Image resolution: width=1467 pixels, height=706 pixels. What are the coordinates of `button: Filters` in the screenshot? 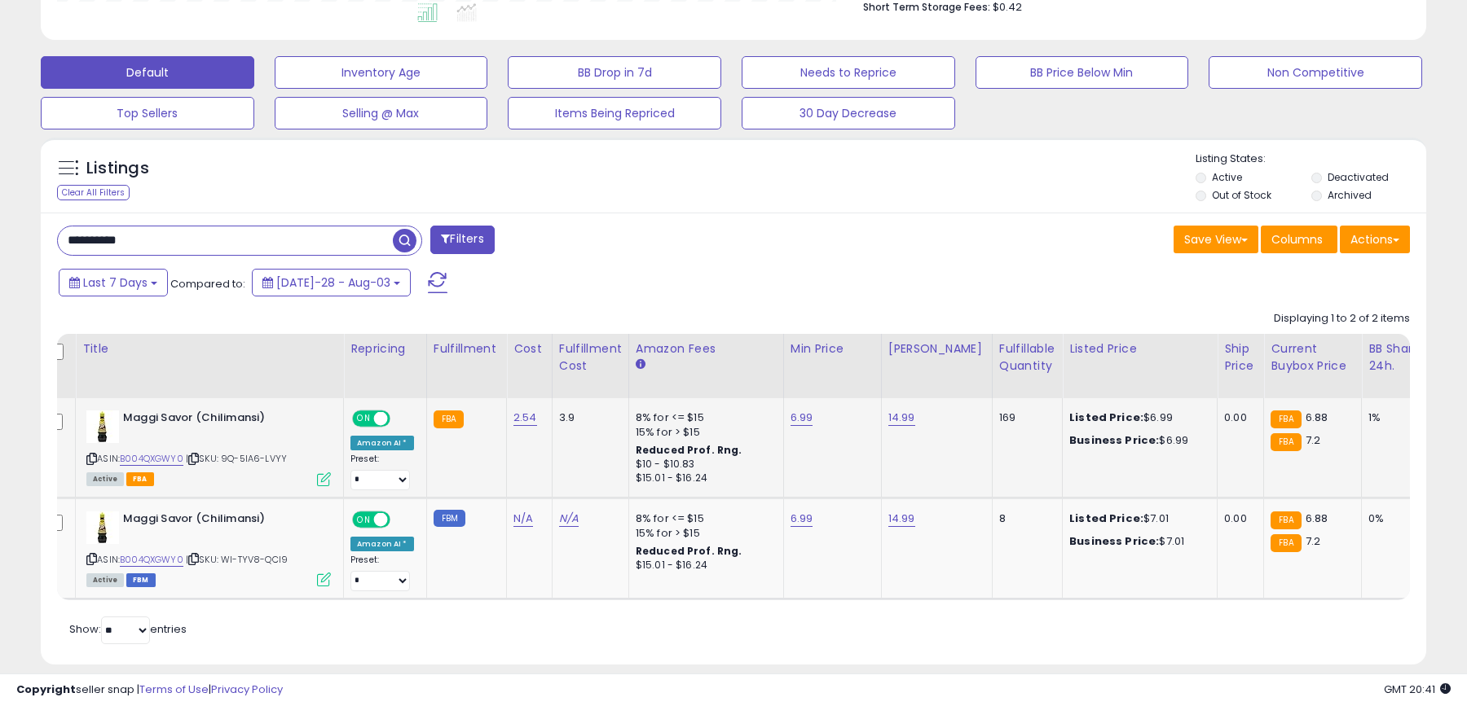 It's located at (462, 240).